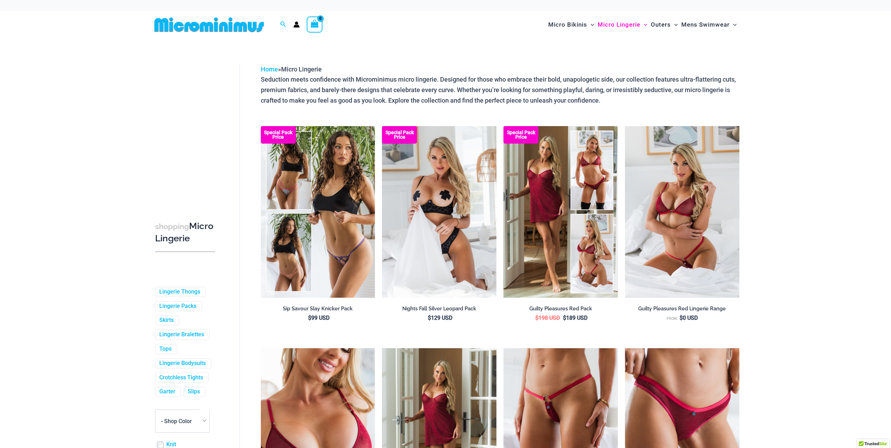  I want to click on a: Guilty Pleasures Red Collection Pack F Guilty Pleasures Red Collection Pack BGuilty Pleasures Red..., so click(560, 212).